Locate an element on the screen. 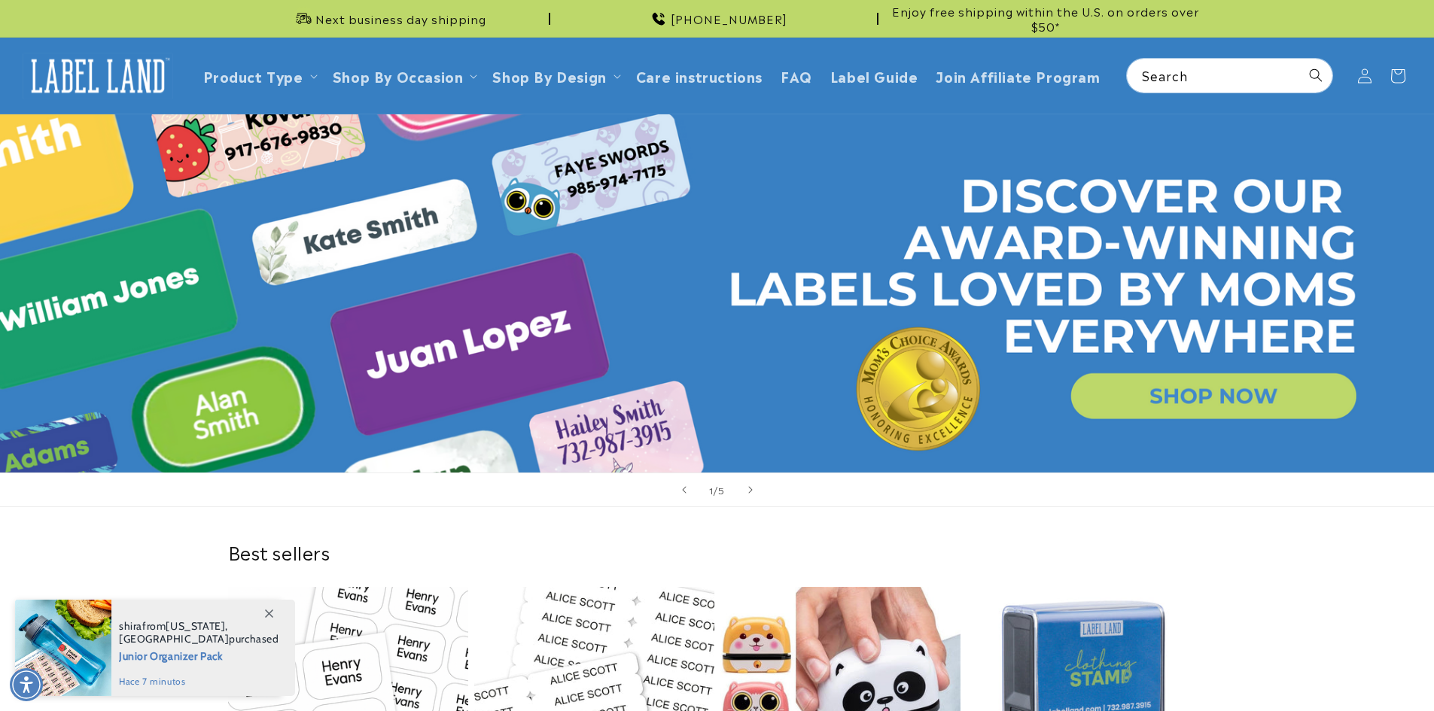 This screenshot has height=711, width=1434. summary: Shop By Design is located at coordinates (555, 75).